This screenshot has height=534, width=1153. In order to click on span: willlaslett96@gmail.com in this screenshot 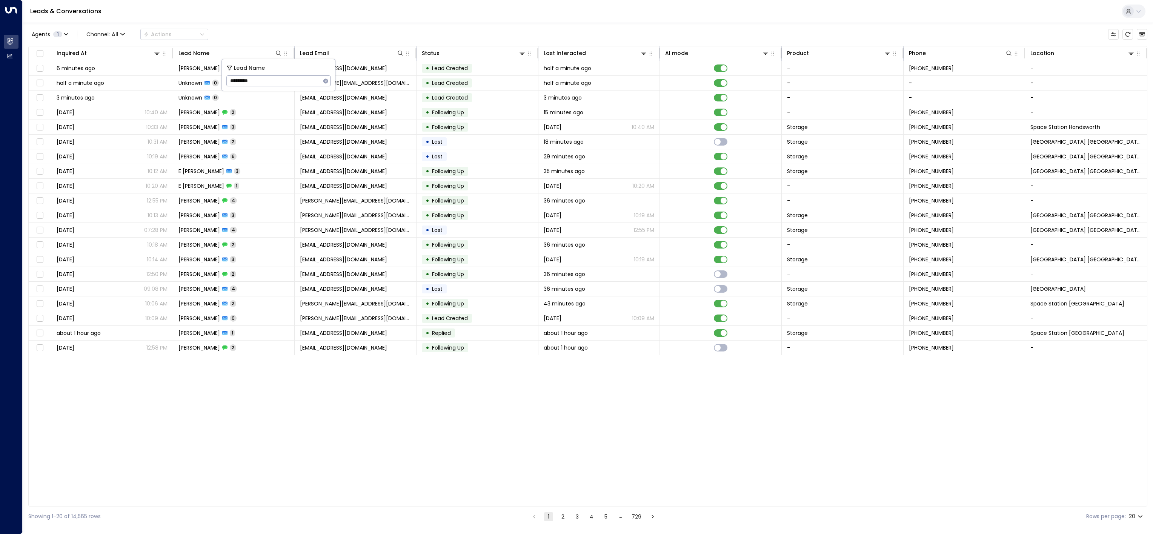, I will do `click(343, 142)`.